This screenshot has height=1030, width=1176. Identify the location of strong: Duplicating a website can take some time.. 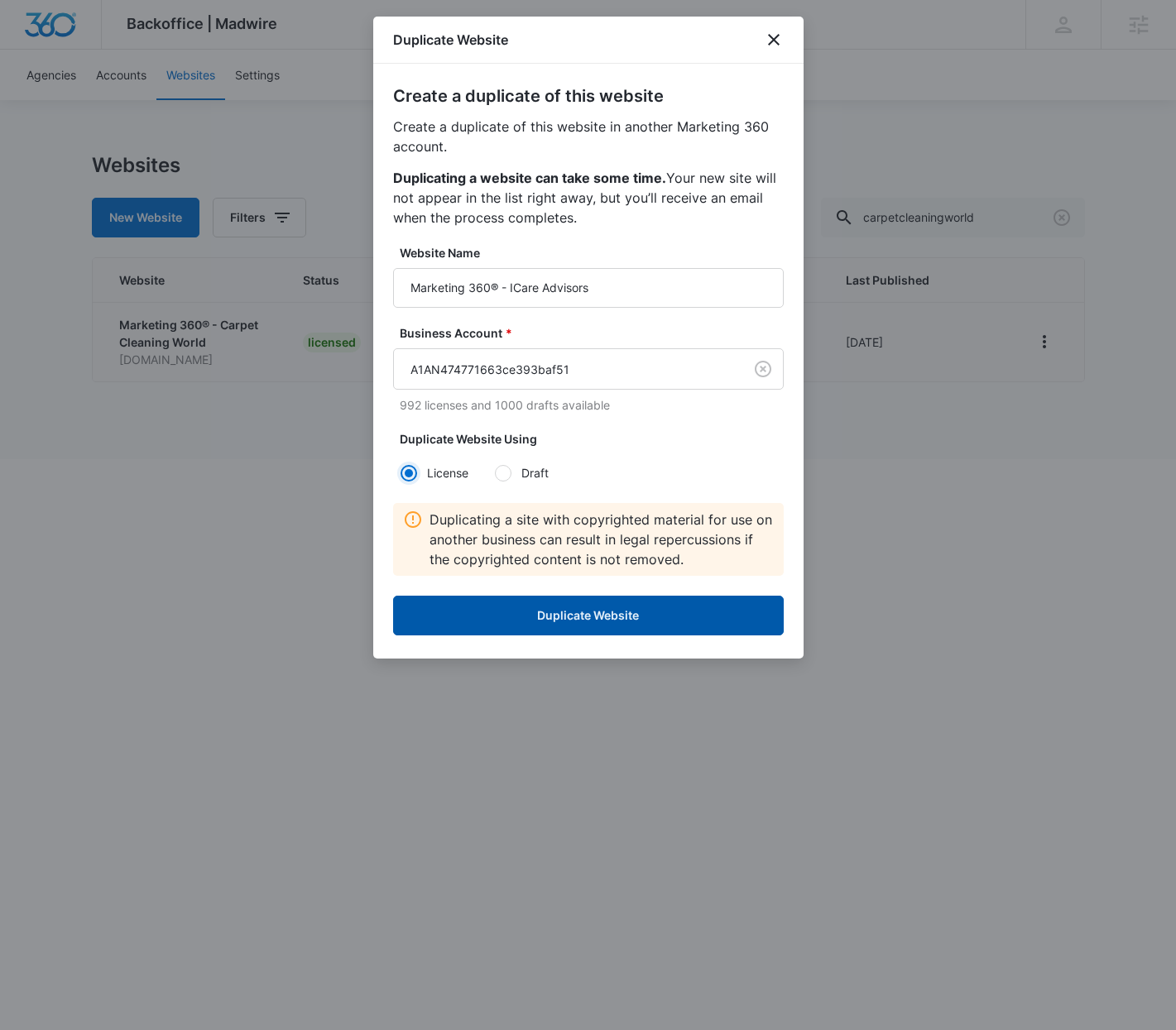
(530, 178).